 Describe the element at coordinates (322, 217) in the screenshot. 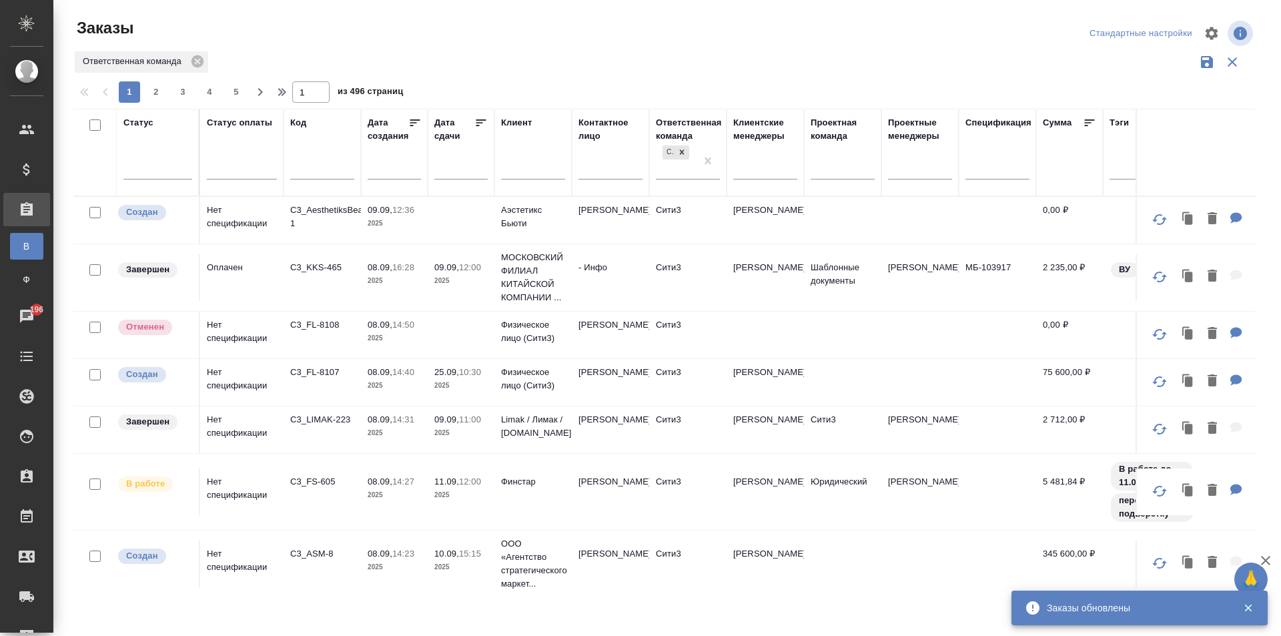

I see `p: C3_AesthetiksBeauty-1` at that location.